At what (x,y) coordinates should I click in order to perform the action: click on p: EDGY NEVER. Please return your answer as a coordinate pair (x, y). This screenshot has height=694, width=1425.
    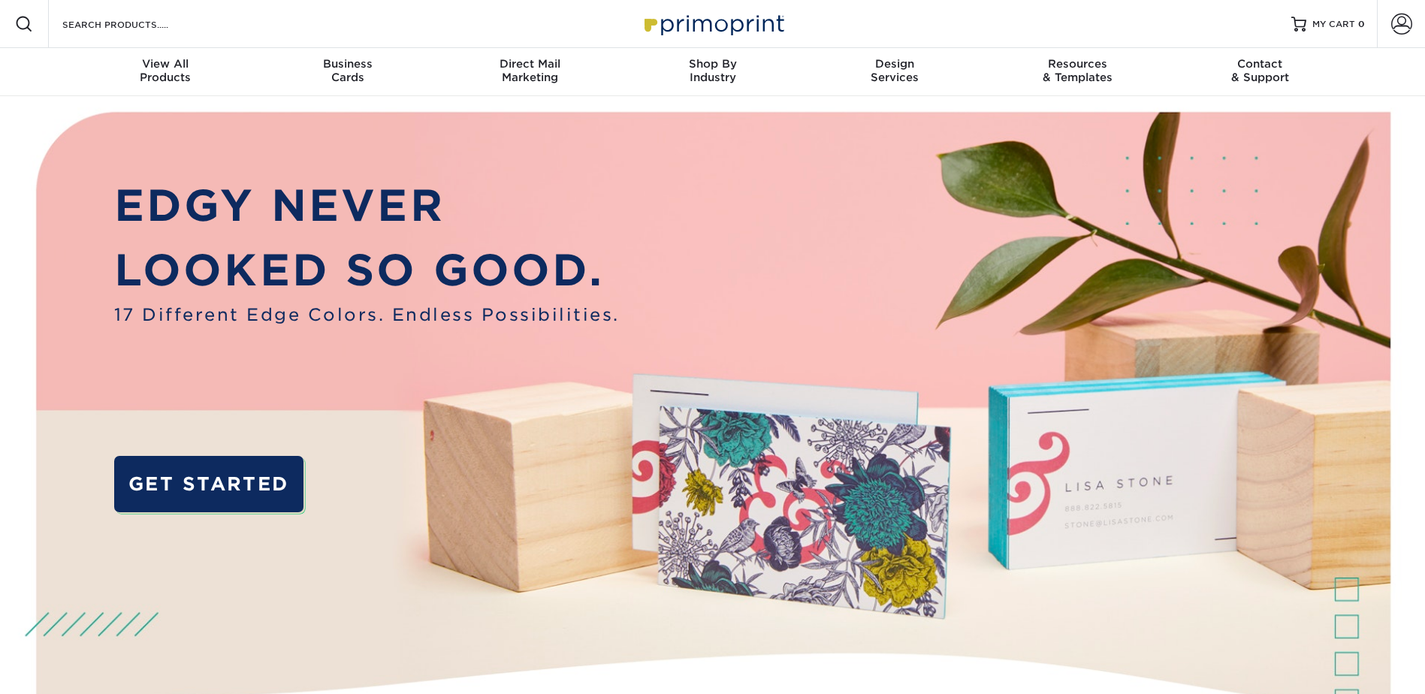
    Looking at the image, I should click on (367, 205).